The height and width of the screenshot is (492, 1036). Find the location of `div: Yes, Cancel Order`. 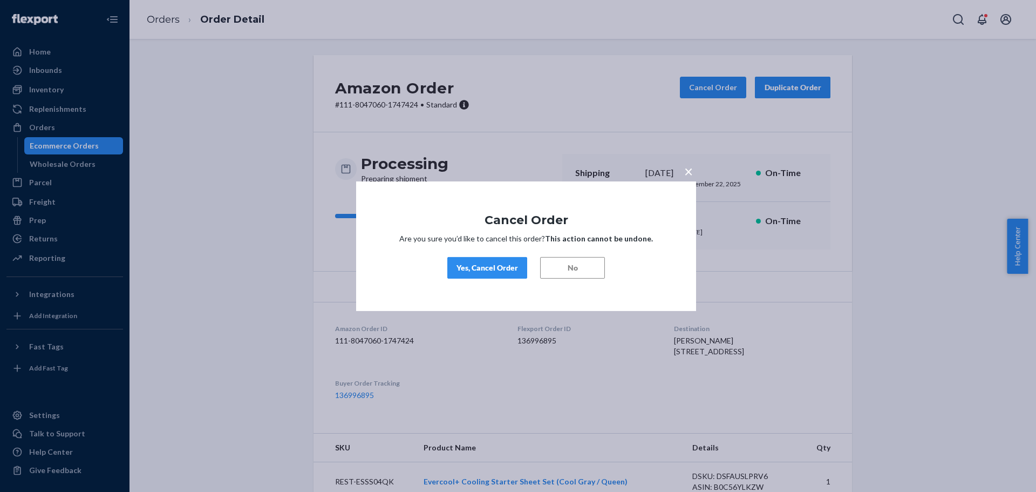

div: Yes, Cancel Order is located at coordinates (487, 268).